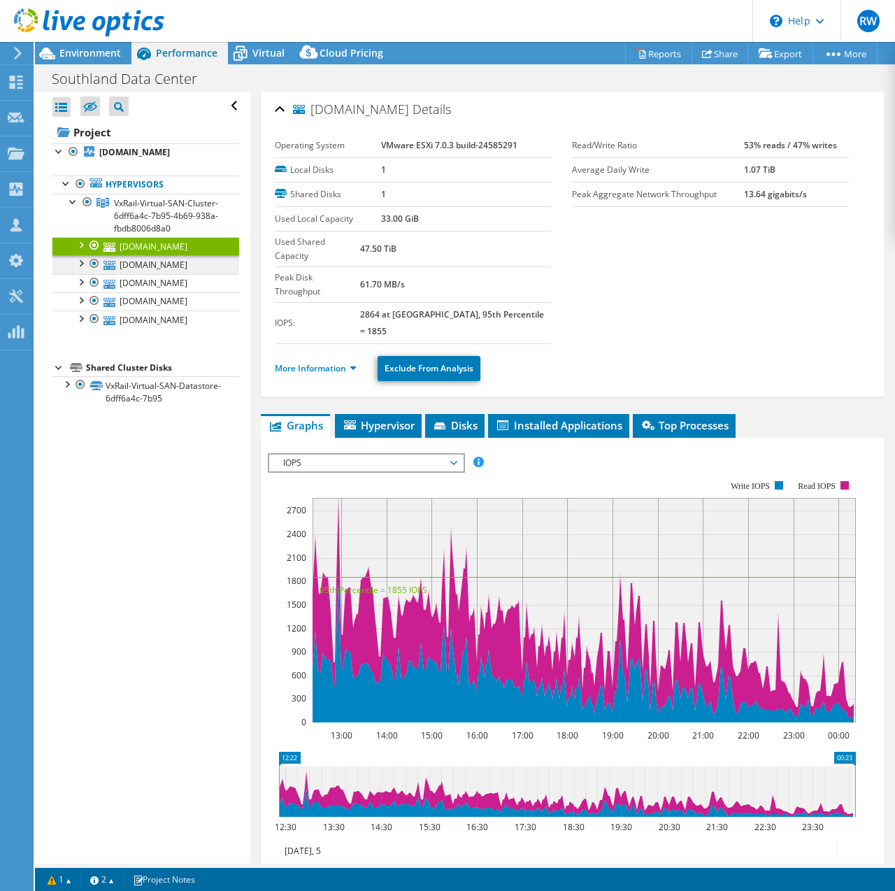  I want to click on text: 18:30, so click(573, 827).